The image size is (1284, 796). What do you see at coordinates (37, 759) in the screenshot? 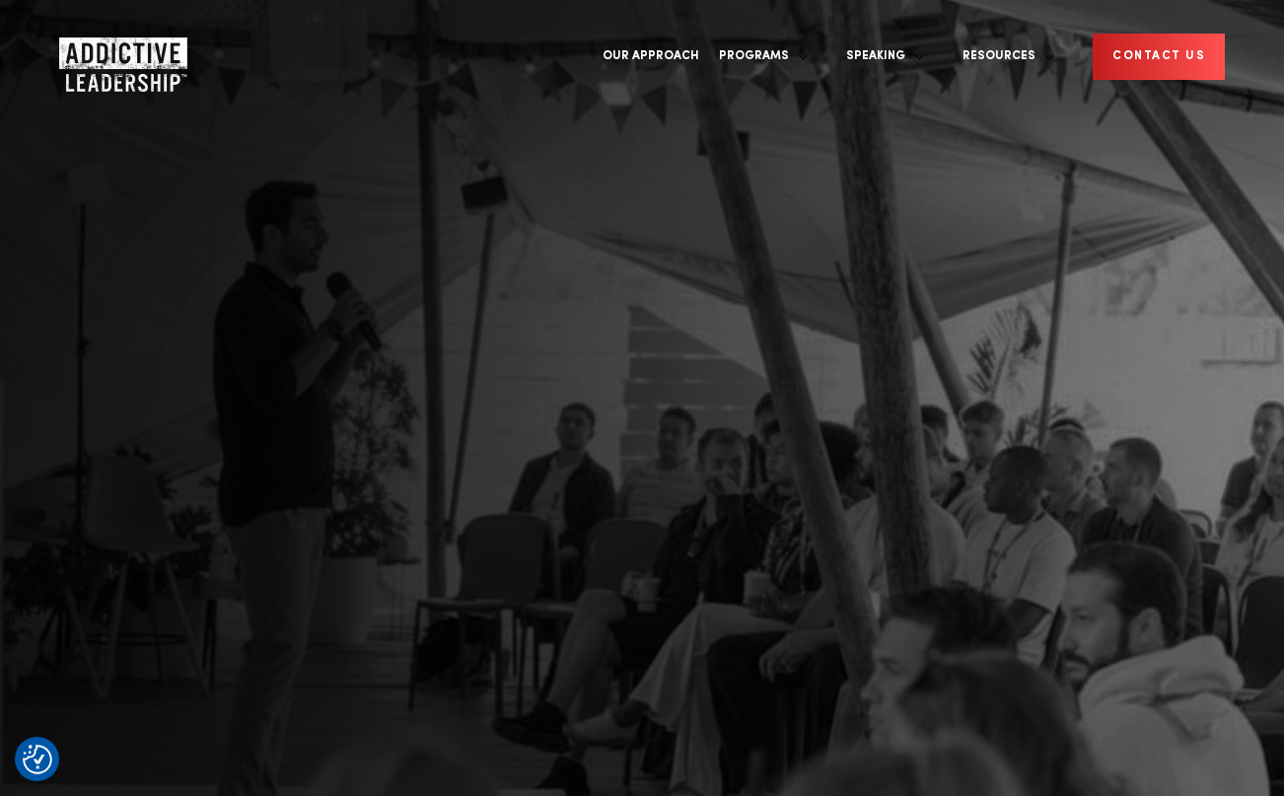
I see `button: Consent Preferences` at bounding box center [37, 759].